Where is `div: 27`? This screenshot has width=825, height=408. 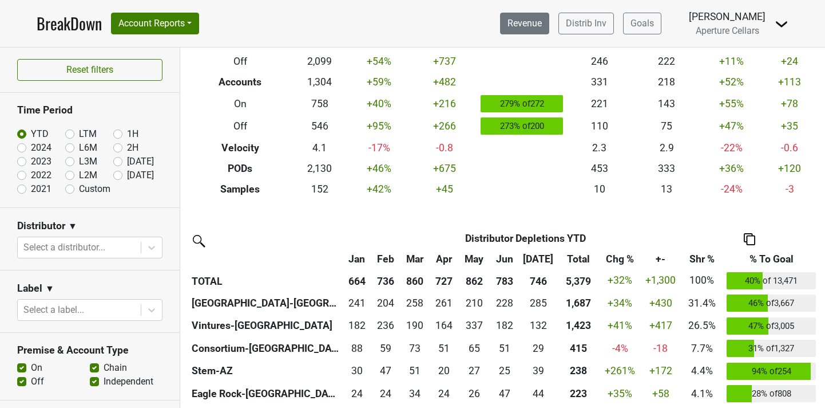 div: 27 is located at coordinates (475, 370).